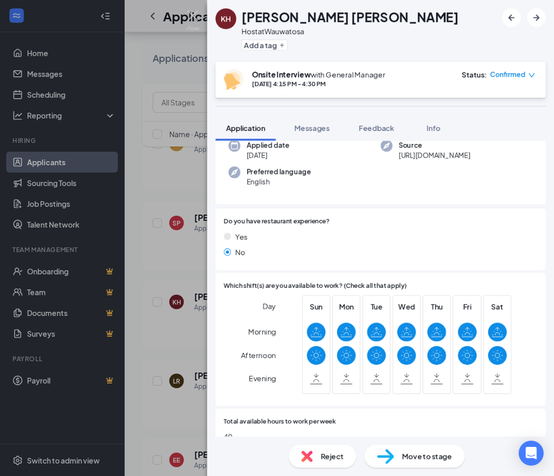 This screenshot has width=554, height=476. What do you see at coordinates (280, 421) in the screenshot?
I see `span: Total available hours to work per week` at bounding box center [280, 421].